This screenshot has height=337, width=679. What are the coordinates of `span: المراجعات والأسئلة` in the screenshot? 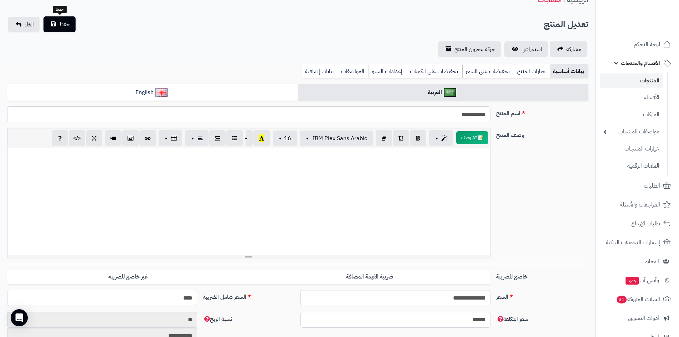 It's located at (640, 205).